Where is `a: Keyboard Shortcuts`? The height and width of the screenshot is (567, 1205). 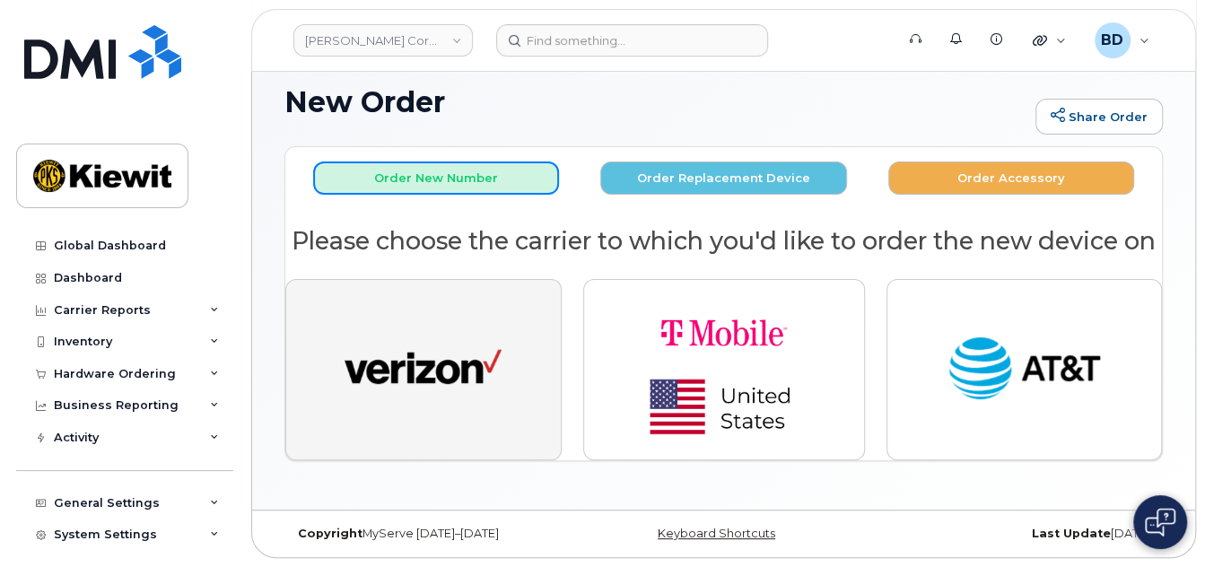
a: Keyboard Shortcuts is located at coordinates (716, 533).